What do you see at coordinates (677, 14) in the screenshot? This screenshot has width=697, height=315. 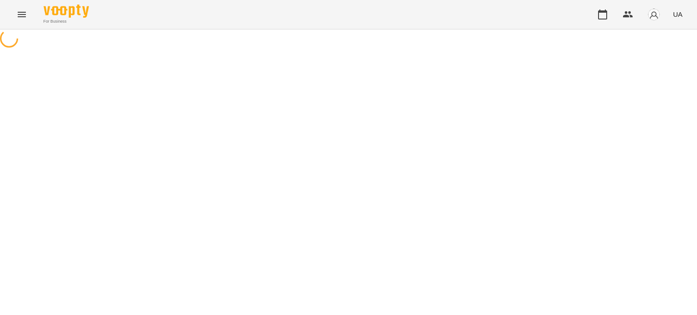 I see `span: UA` at bounding box center [677, 14].